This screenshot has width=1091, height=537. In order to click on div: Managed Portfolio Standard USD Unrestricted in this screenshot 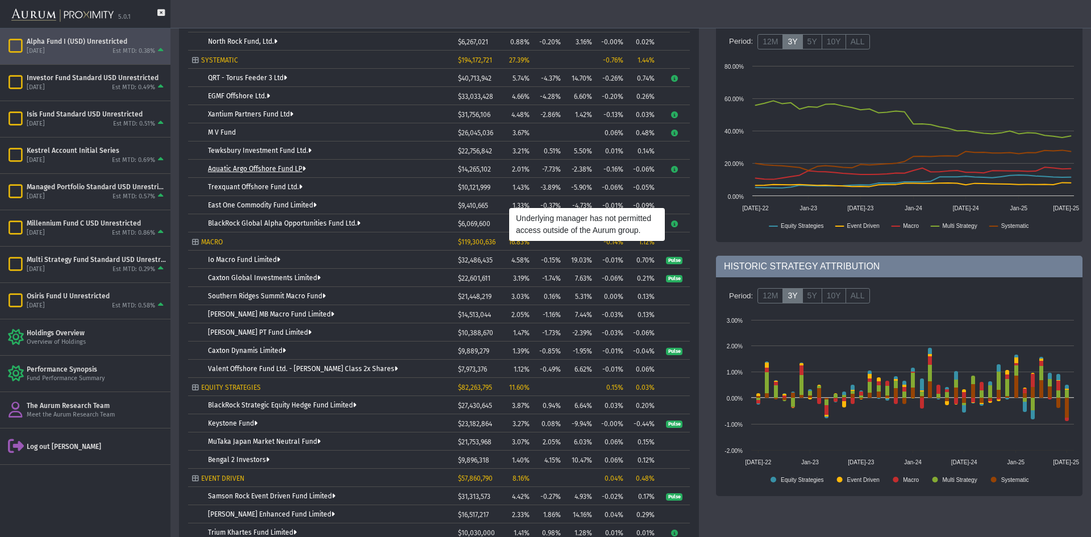, I will do `click(96, 187)`.